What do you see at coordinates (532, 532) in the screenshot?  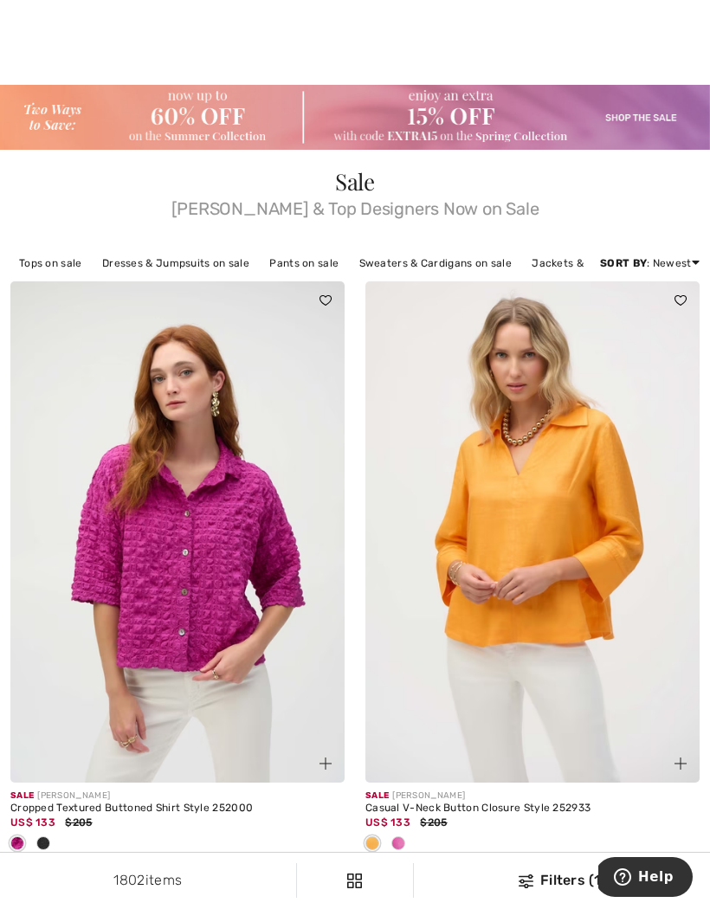 I see `a: Casual V-Neck Button Closure Style 252933. Apricot` at bounding box center [532, 532].